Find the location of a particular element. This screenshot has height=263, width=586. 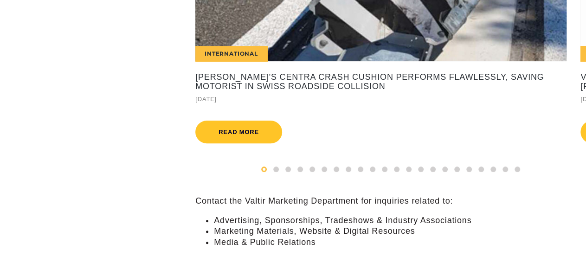

li: Advertising, Sponsorships, Tradeshows & Industry Associations is located at coordinates (400, 220).